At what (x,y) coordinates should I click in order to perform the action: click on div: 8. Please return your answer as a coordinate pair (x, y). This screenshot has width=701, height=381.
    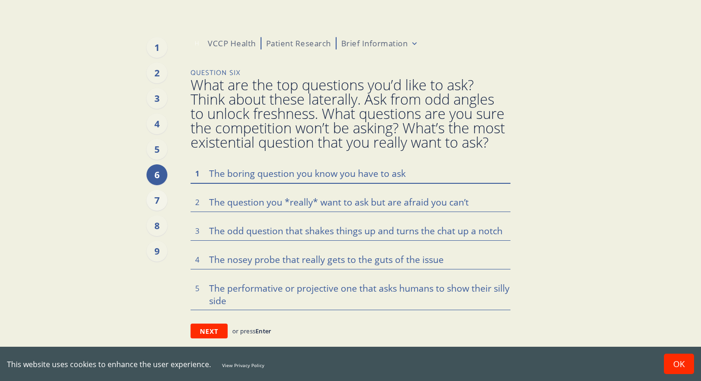
    Looking at the image, I should click on (157, 226).